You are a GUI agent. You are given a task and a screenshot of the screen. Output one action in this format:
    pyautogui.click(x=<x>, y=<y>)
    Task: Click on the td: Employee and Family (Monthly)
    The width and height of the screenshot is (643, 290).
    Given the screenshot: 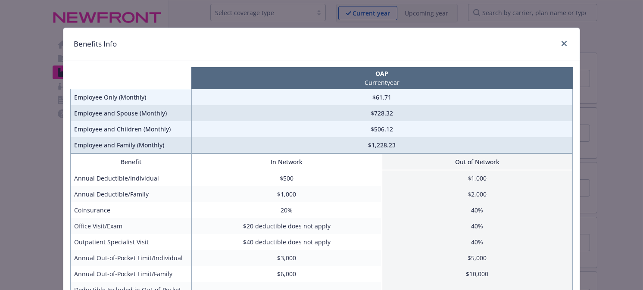 What is the action you would take?
    pyautogui.click(x=131, y=145)
    